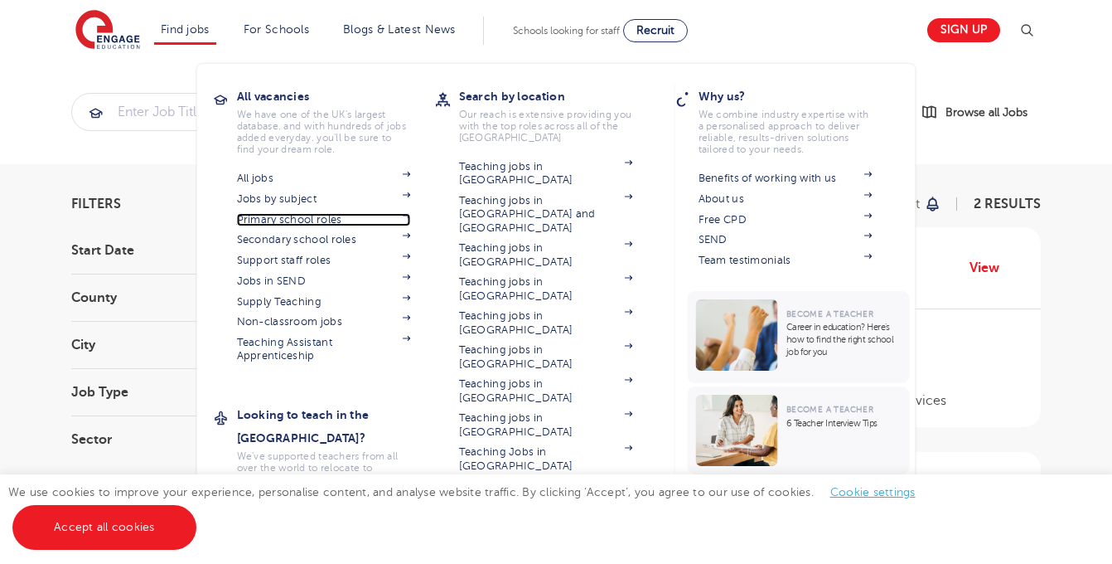 The image size is (1112, 564). Describe the element at coordinates (566, 31) in the screenshot. I see `span: Schools looking for staff` at that location.